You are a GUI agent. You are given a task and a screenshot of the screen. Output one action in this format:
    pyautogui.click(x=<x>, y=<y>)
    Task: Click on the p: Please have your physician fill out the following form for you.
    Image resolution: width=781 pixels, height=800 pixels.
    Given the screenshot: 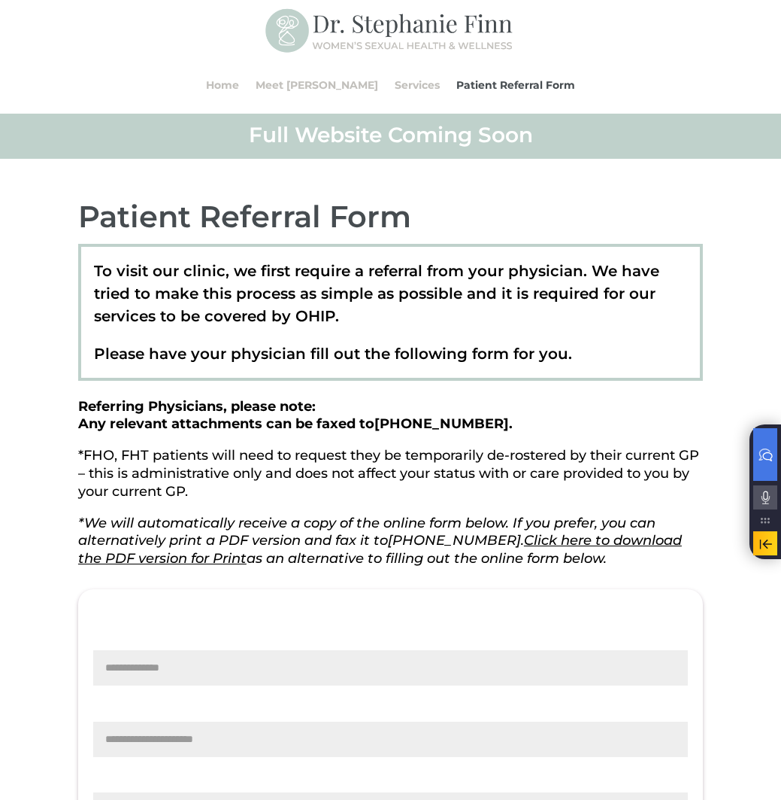 What is the action you would take?
    pyautogui.click(x=391, y=353)
    